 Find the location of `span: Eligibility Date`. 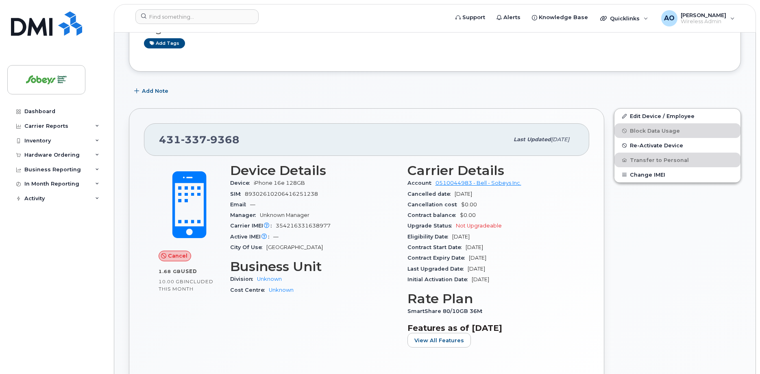

span: Eligibility Date is located at coordinates (430, 236).